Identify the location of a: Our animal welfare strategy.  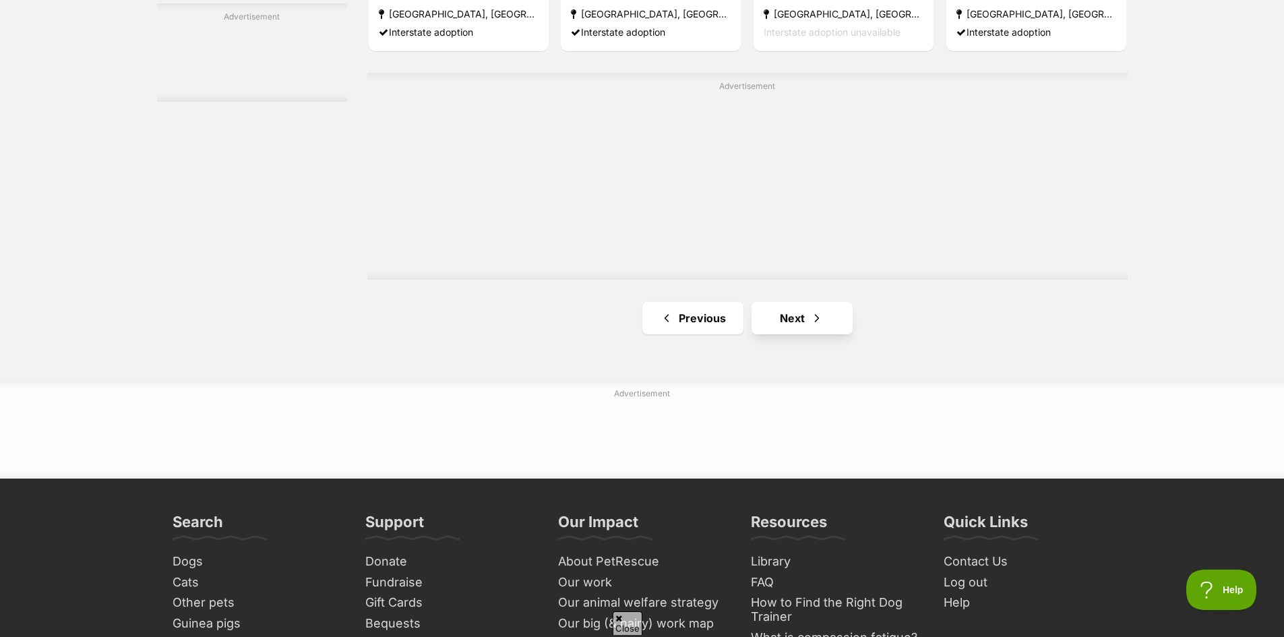
(642, 603).